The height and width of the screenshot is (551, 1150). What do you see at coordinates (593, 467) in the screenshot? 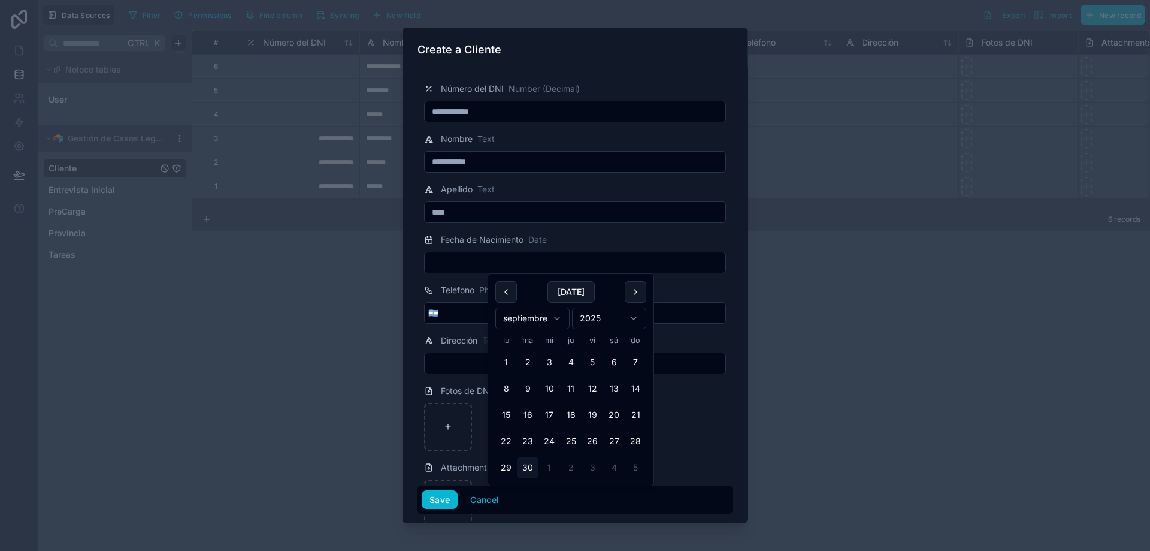
I see `button: viernes, 3 de octubre de 2025` at bounding box center [593, 467].